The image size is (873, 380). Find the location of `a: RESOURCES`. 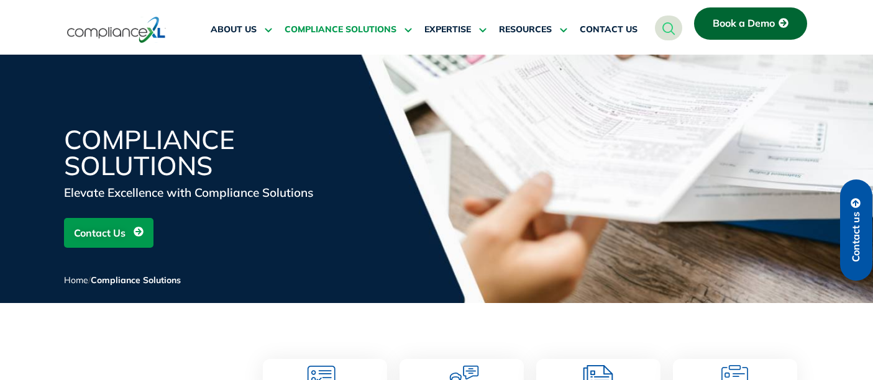

a: RESOURCES is located at coordinates (533, 30).